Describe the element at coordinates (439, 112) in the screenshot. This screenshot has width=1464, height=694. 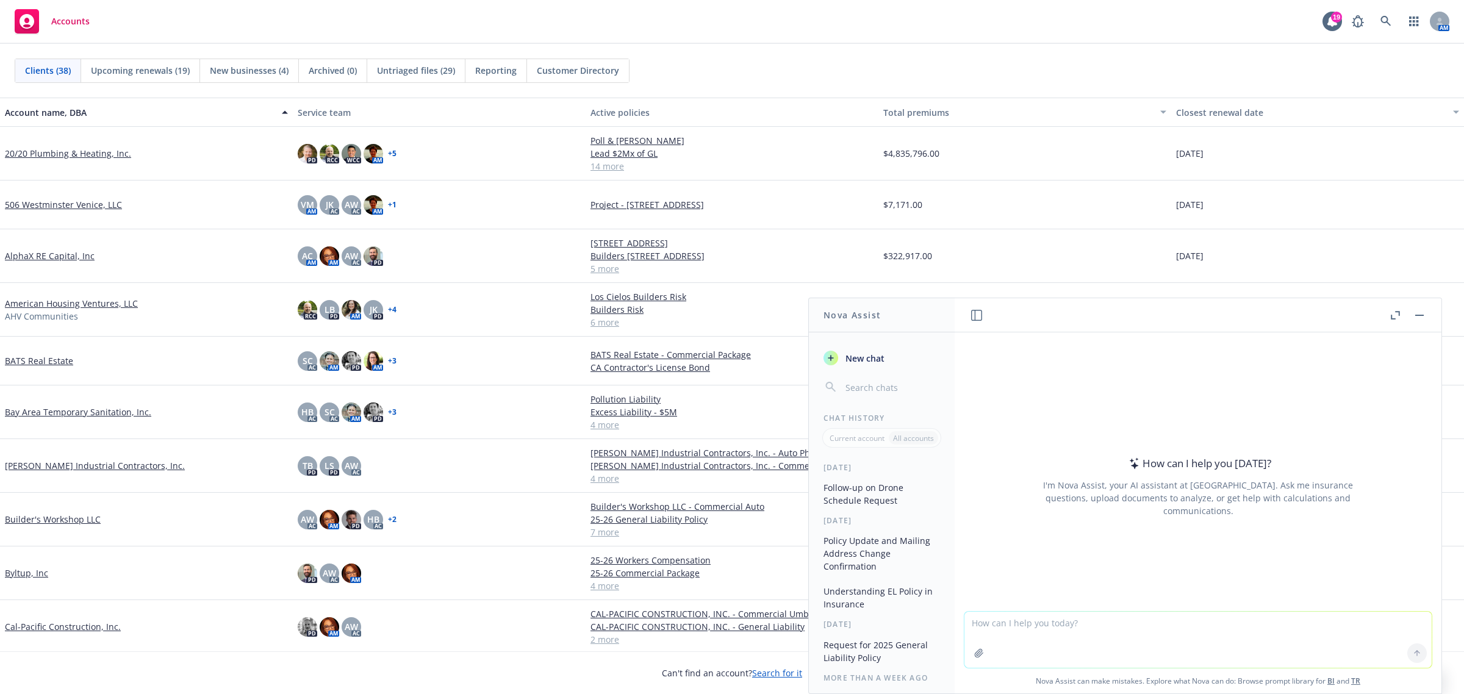
I see `button: Service team` at that location.